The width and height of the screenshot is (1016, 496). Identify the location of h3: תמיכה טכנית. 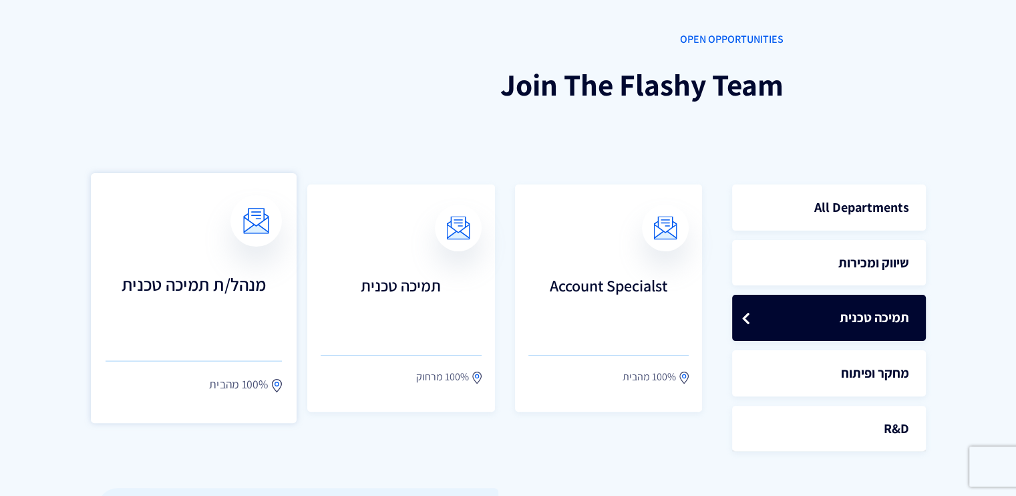
(401, 303).